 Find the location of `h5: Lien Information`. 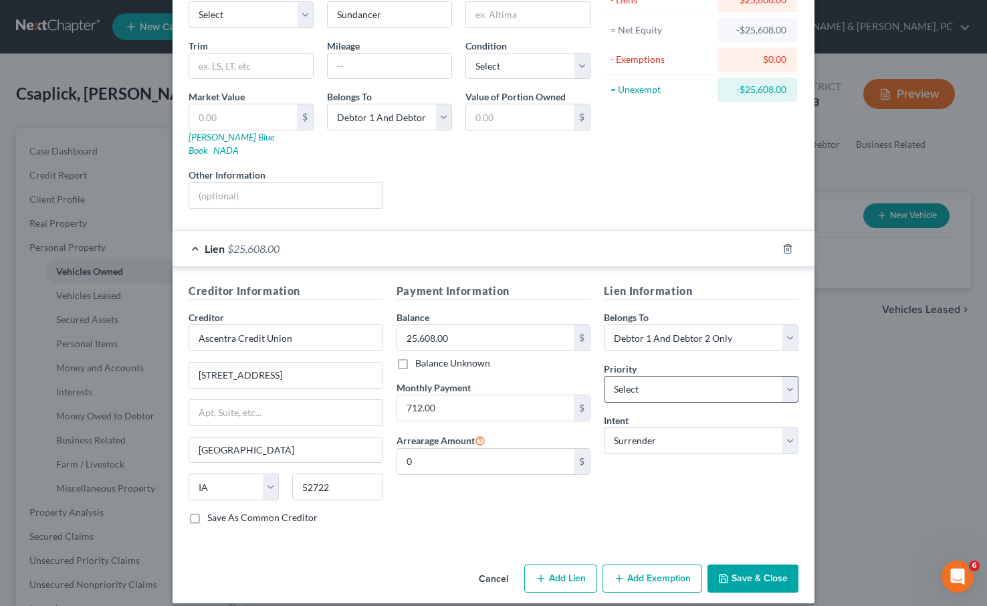

h5: Lien Information is located at coordinates (701, 291).